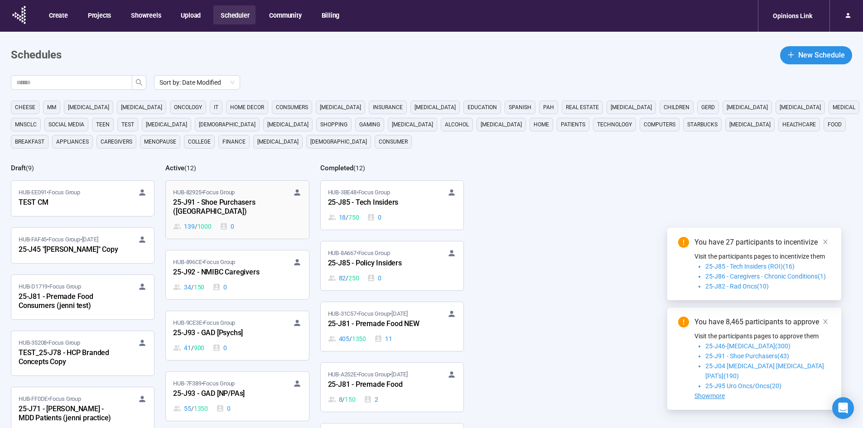 This screenshot has width=863, height=428. What do you see at coordinates (82, 198) in the screenshot?
I see `a: HUB-EE091•Focus GroupTEST CM` at bounding box center [82, 198].